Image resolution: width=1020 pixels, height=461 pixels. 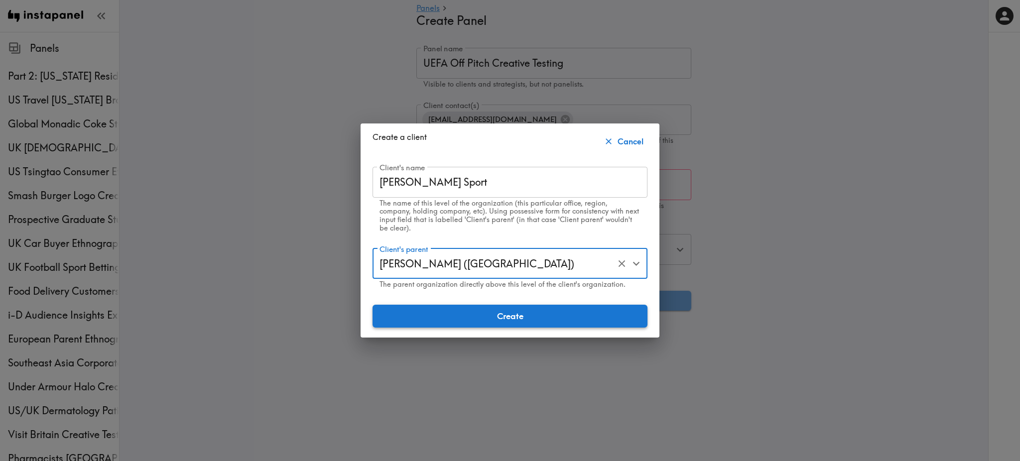 What do you see at coordinates (404, 250) in the screenshot?
I see `label: Client's parent` at bounding box center [404, 250].